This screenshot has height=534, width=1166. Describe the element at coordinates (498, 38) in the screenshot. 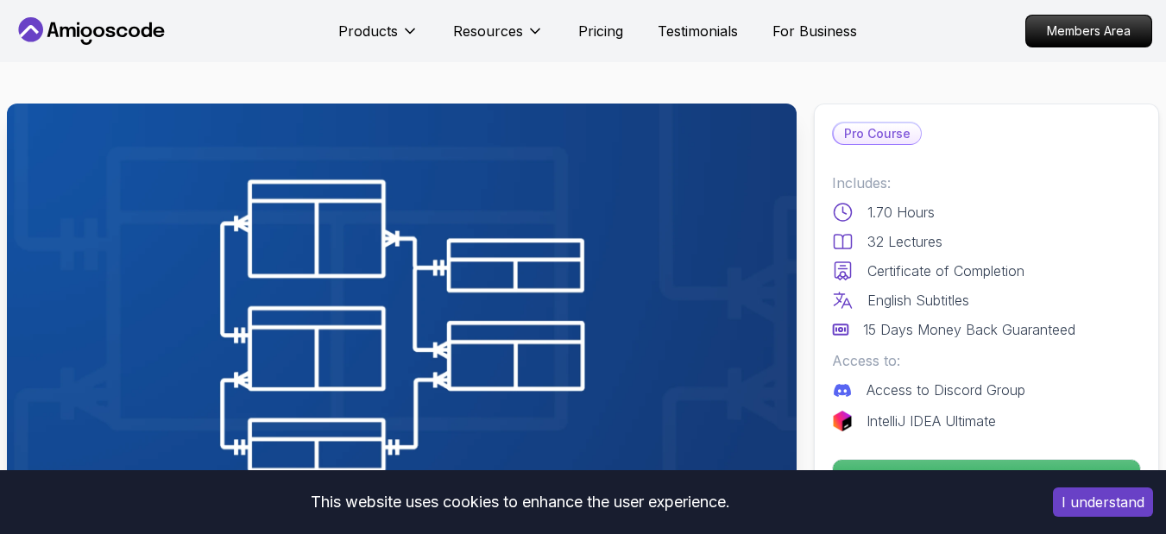

I see `button: Resources` at that location.